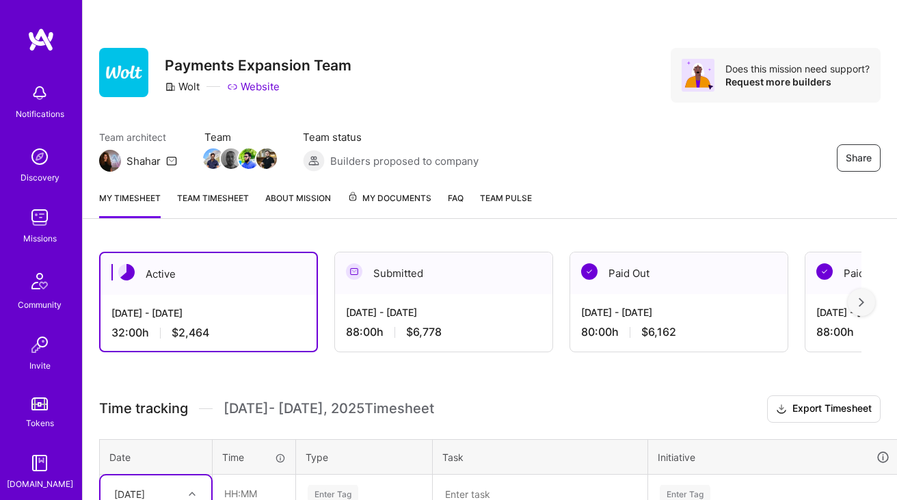 The image size is (897, 500). Describe the element at coordinates (254, 457) in the screenshot. I see `div: Time` at that location.